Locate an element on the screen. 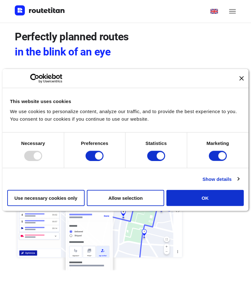  a: Routetitan is located at coordinates (40, 11).